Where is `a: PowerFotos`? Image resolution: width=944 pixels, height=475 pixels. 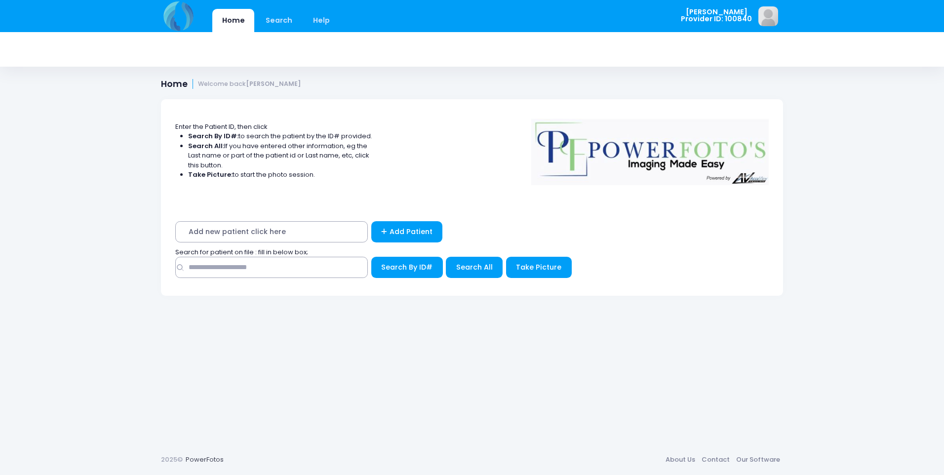
a: PowerFotos is located at coordinates (204, 459).